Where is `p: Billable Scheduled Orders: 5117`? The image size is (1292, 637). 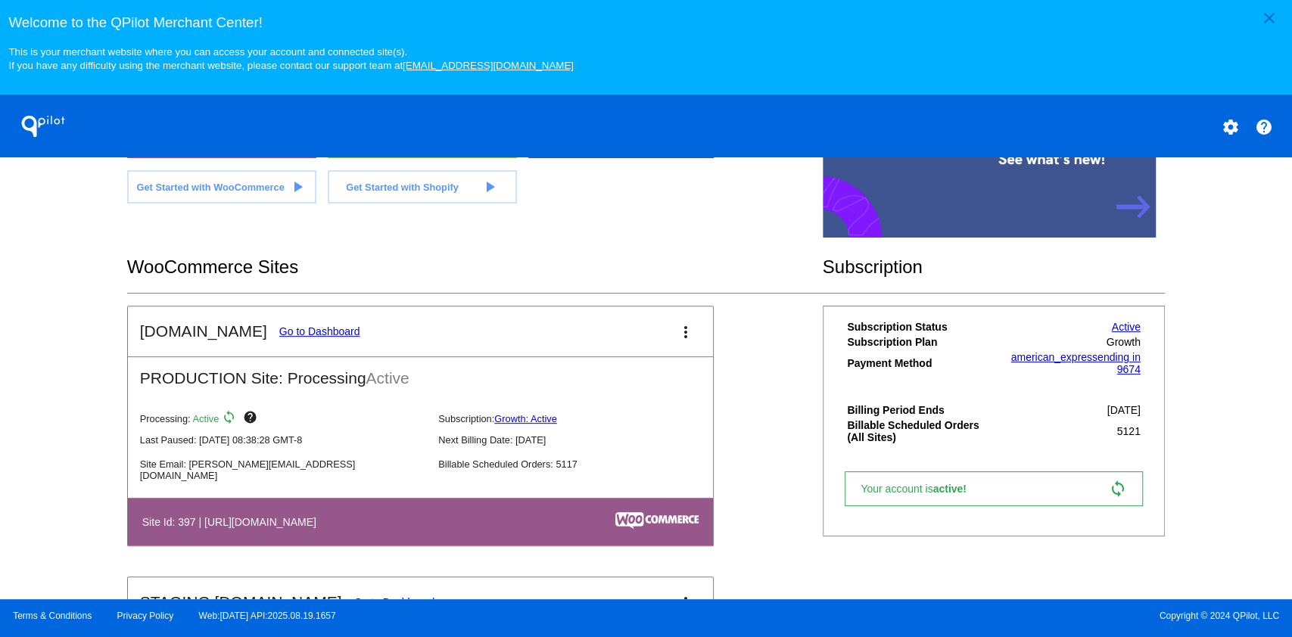 p: Billable Scheduled Orders: 5117 is located at coordinates (581, 464).